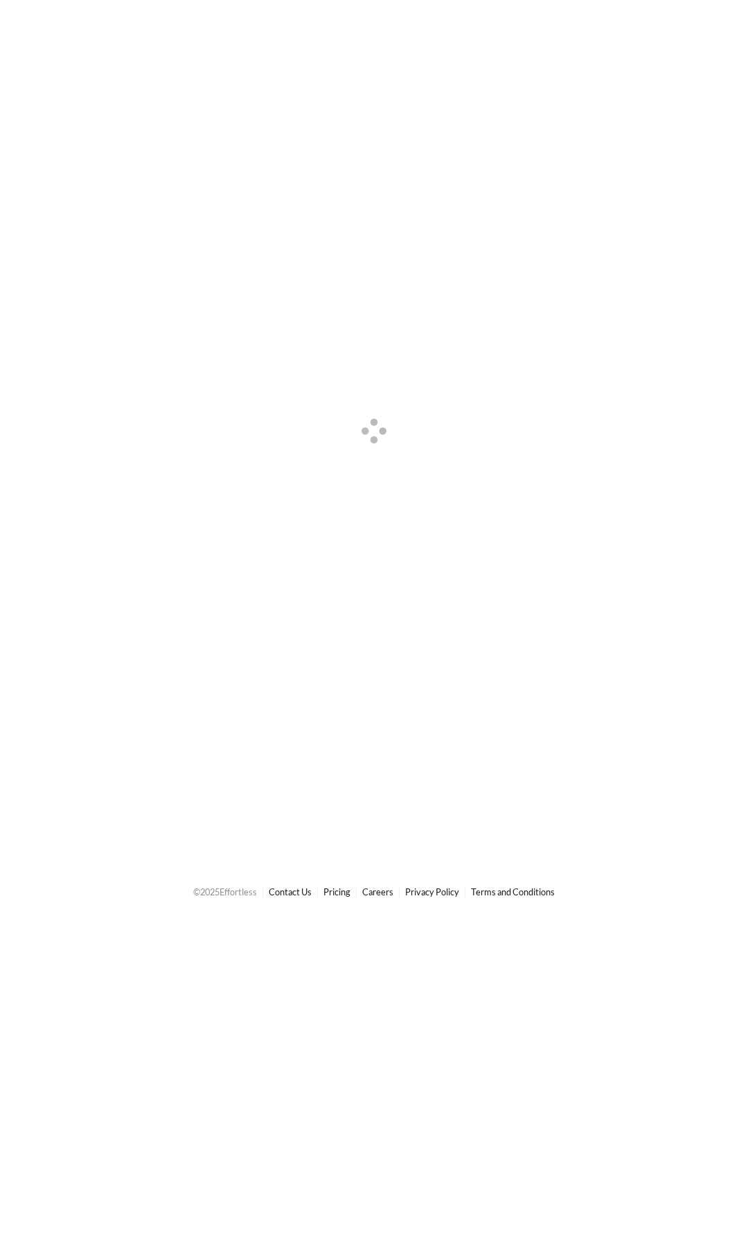  What do you see at coordinates (337, 892) in the screenshot?
I see `a: Pricing` at bounding box center [337, 892].